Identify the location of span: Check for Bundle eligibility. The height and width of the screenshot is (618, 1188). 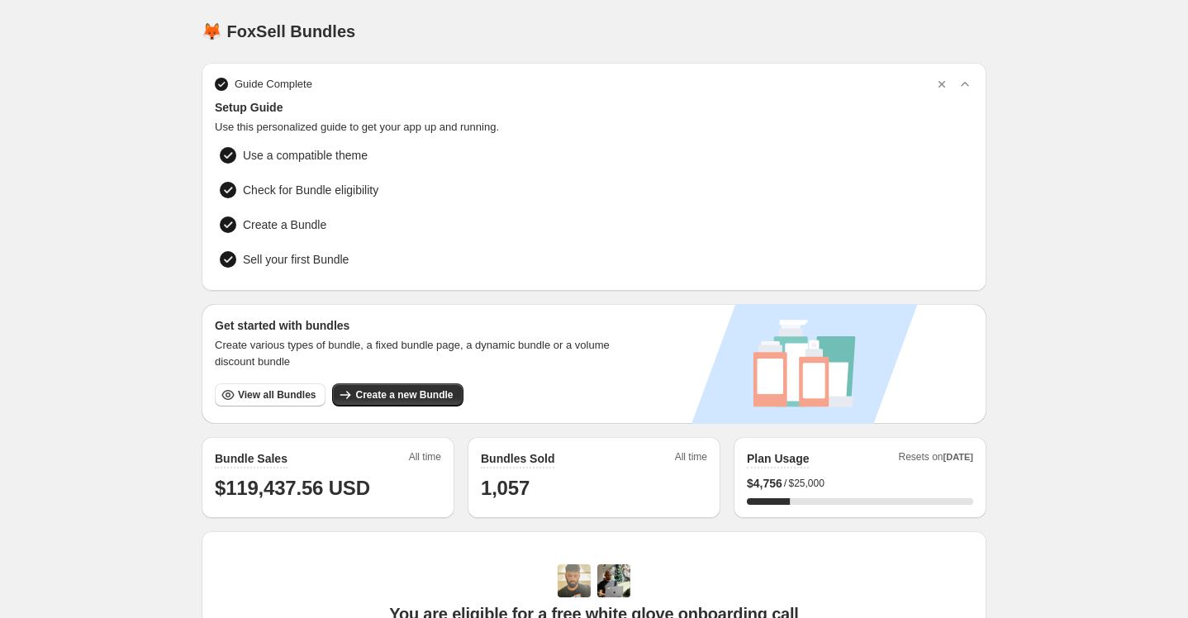
(311, 190).